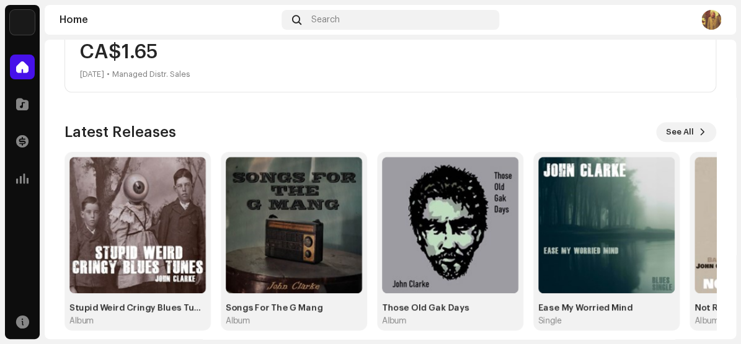  Describe the element at coordinates (294, 225) in the screenshot. I see `img: 9248cc64-a033-4676-94e7-e3ad78eddc47` at that location.